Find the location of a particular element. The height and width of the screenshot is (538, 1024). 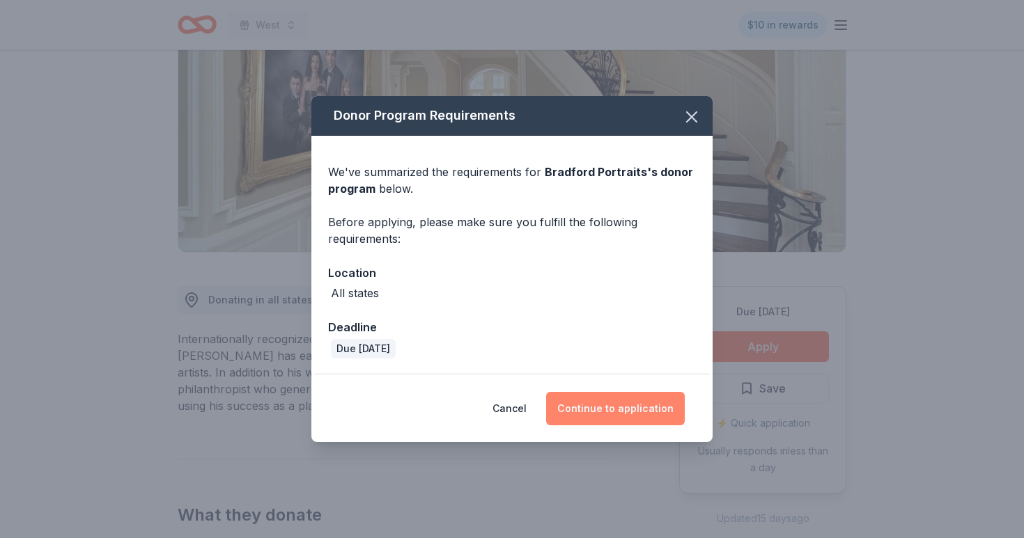

div: Donor Program Requirements is located at coordinates (512, 116).